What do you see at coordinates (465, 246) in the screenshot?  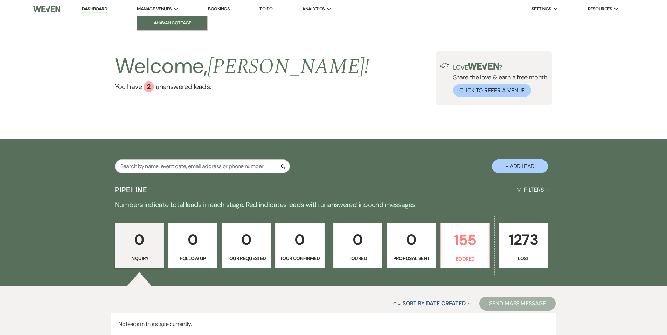 I see `a: 155Booked` at bounding box center [465, 246].